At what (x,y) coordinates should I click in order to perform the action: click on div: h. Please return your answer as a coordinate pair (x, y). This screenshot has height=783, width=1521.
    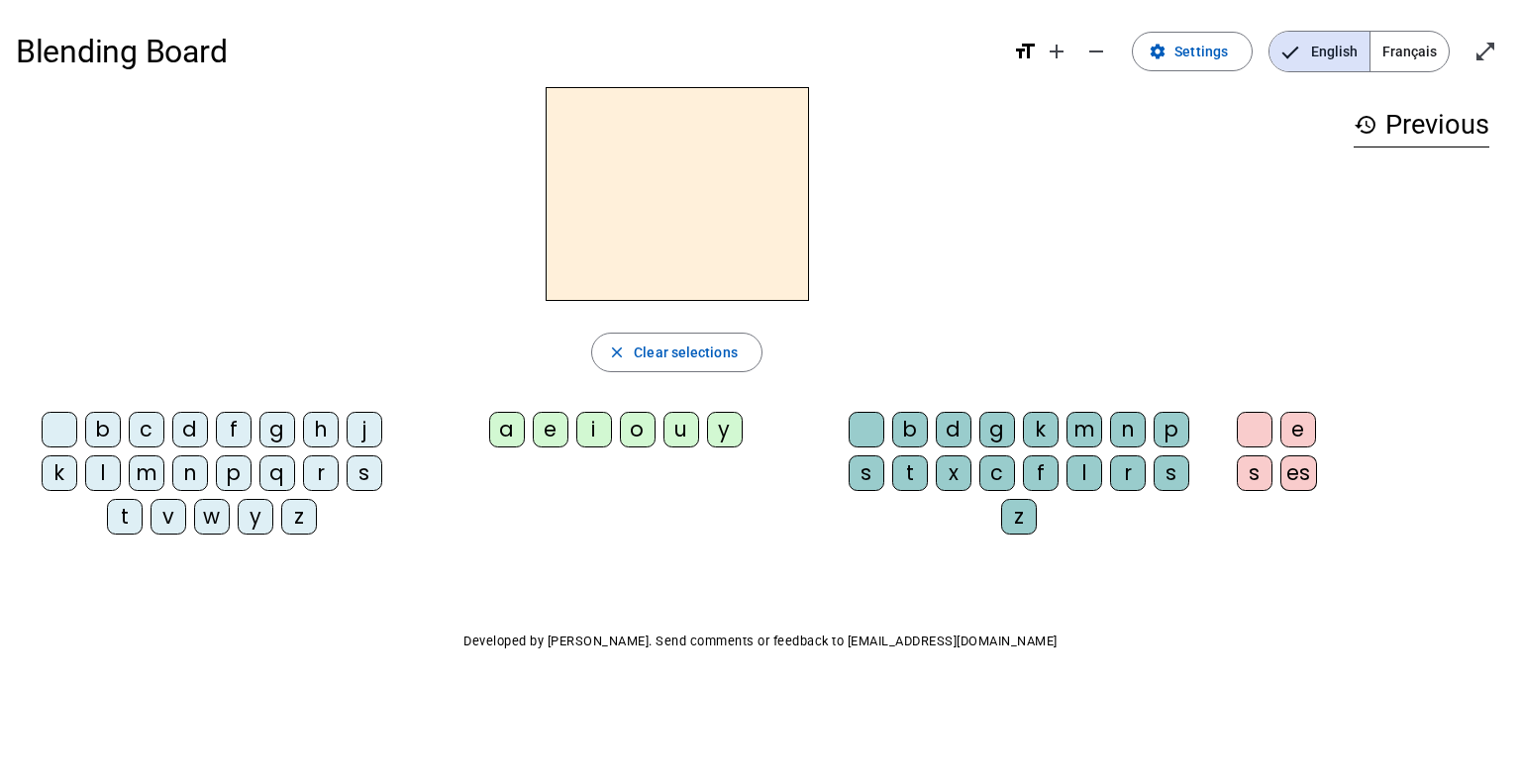
    Looking at the image, I should click on (321, 430).